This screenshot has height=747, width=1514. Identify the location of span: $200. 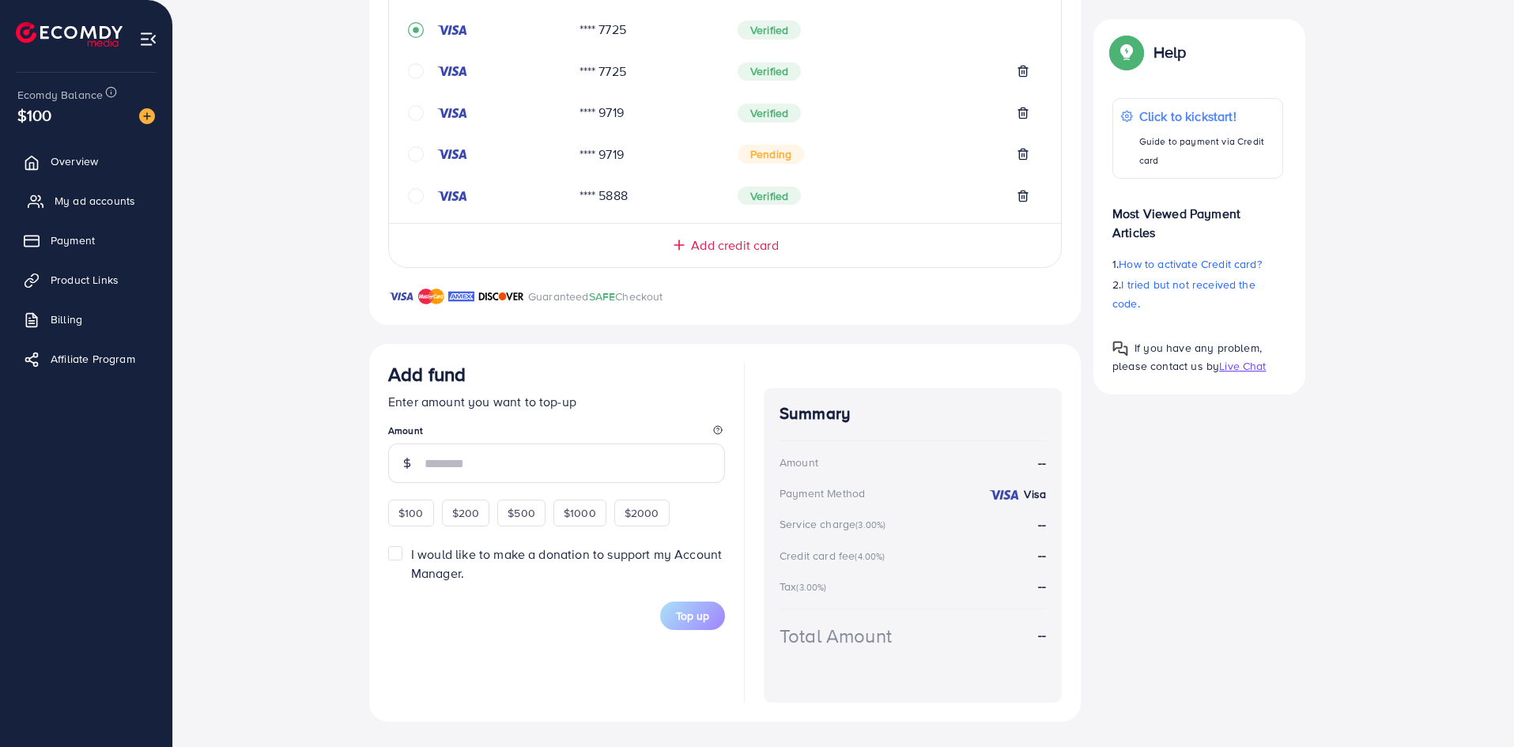
(466, 513).